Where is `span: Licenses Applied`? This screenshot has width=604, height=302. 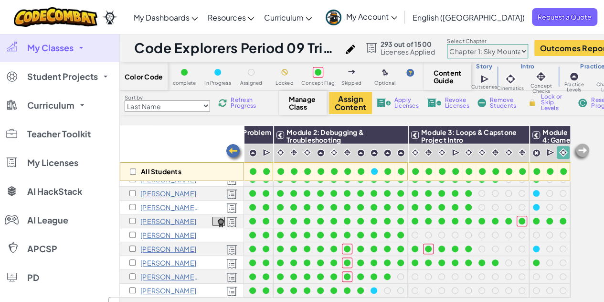 span: Licenses Applied is located at coordinates (408, 52).